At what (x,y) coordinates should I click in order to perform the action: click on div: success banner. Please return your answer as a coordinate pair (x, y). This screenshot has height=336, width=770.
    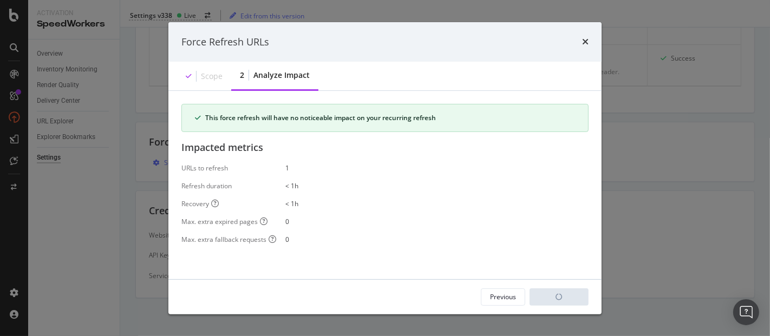
    Looking at the image, I should click on (385, 118).